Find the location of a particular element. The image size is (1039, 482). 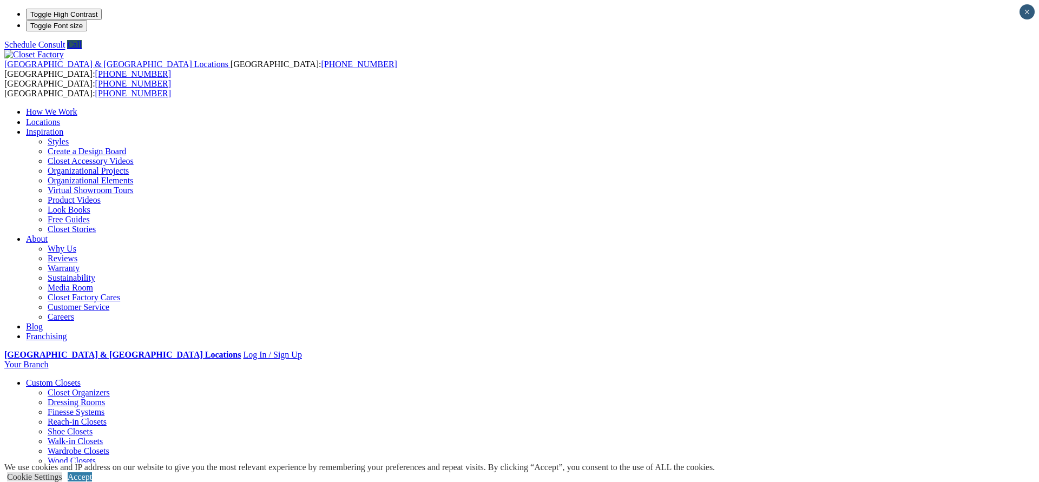

a: Sustainability is located at coordinates (71, 278).